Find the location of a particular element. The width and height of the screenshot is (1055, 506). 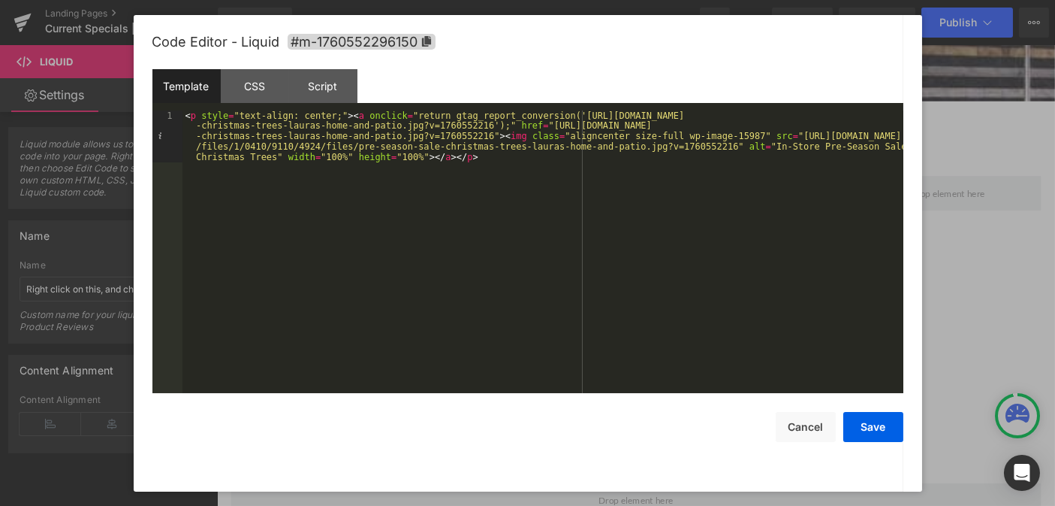

div: Script is located at coordinates (323, 86).